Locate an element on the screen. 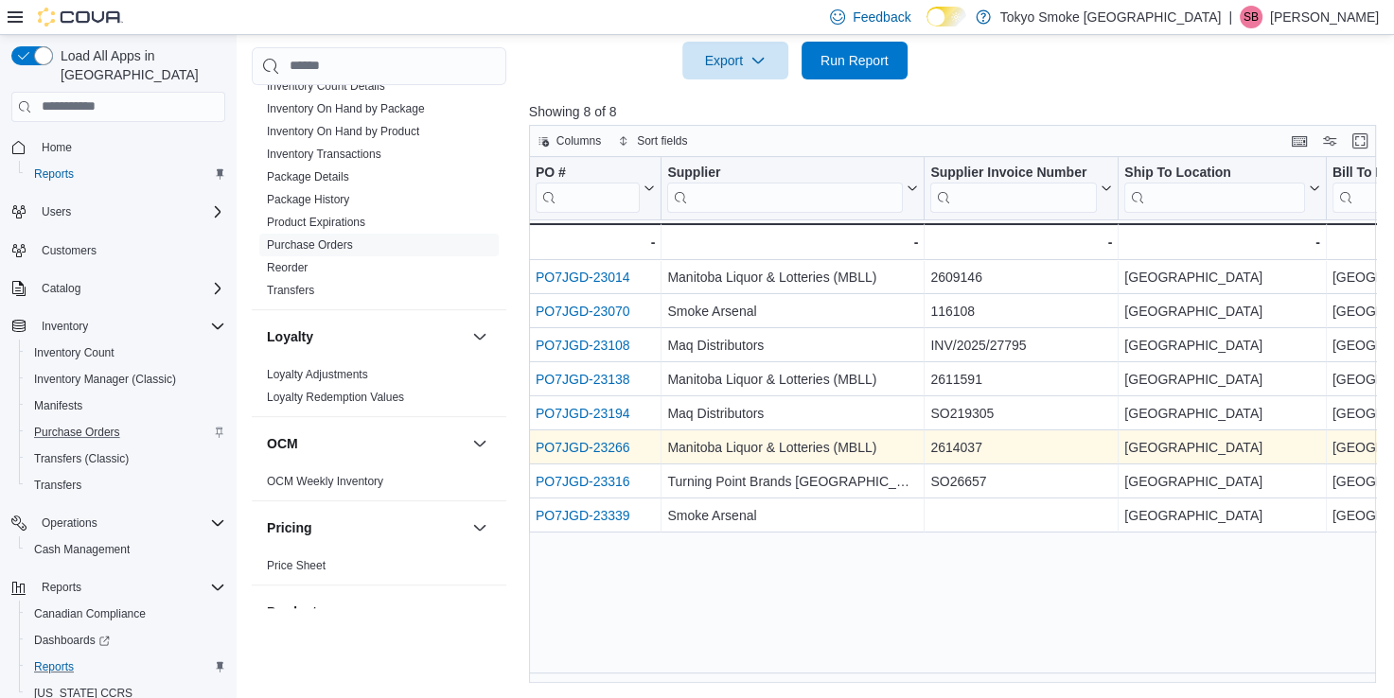  button: PO # is located at coordinates (595, 187).